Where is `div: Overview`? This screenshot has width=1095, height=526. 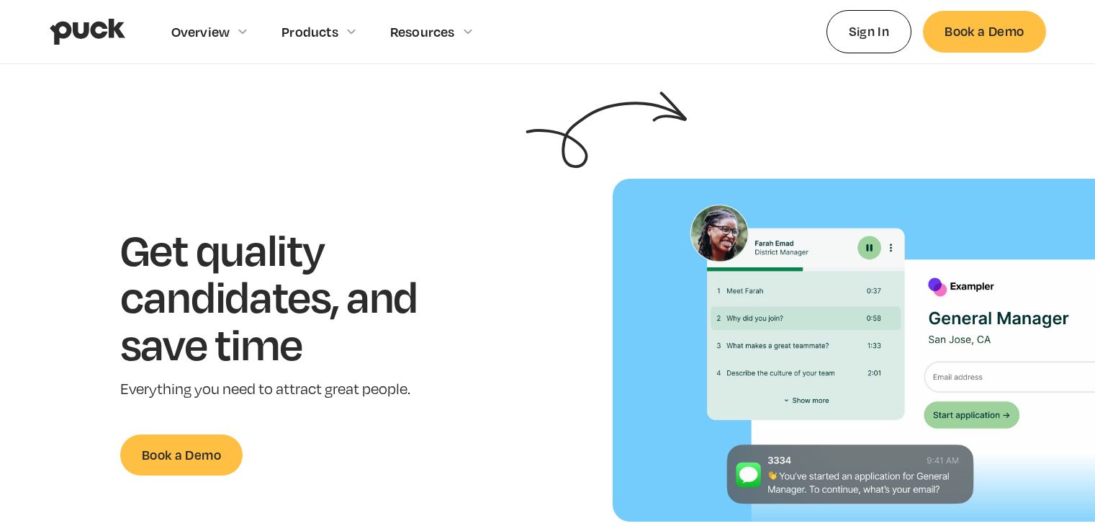 div: Overview is located at coordinates (201, 32).